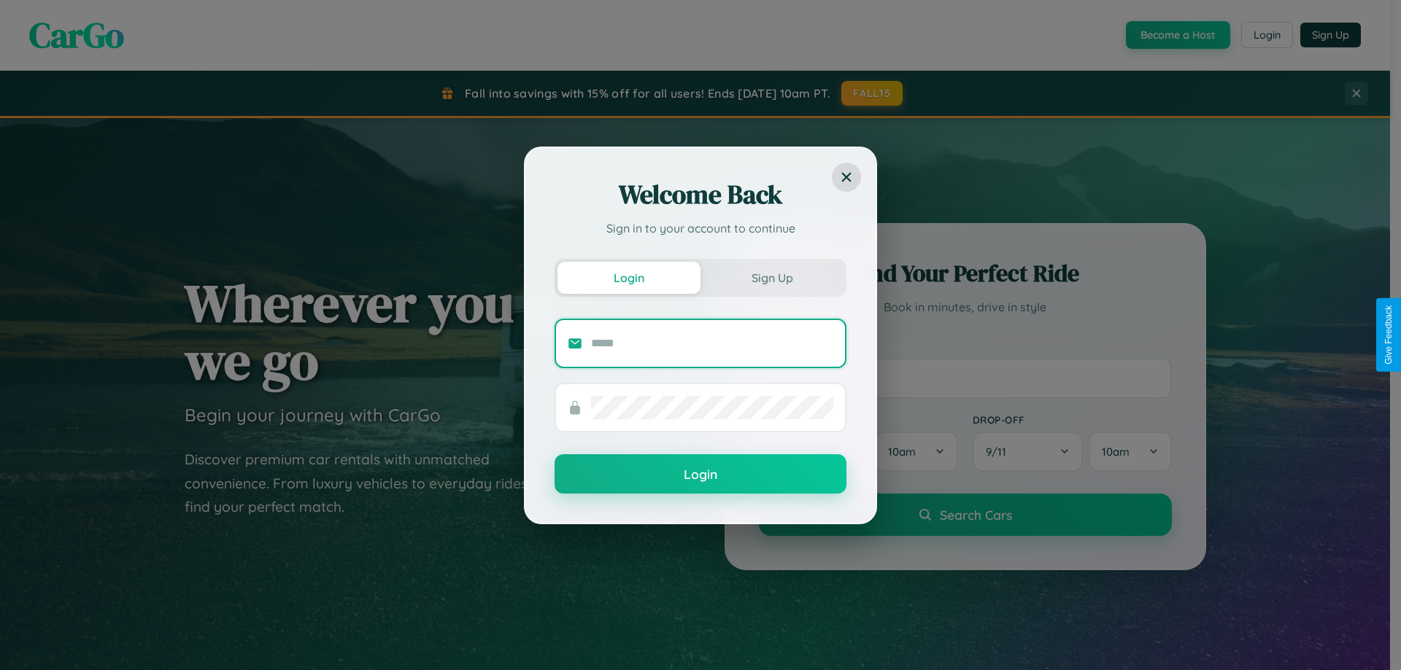 The image size is (1401, 670). I want to click on h2: Welcome Back, so click(700, 195).